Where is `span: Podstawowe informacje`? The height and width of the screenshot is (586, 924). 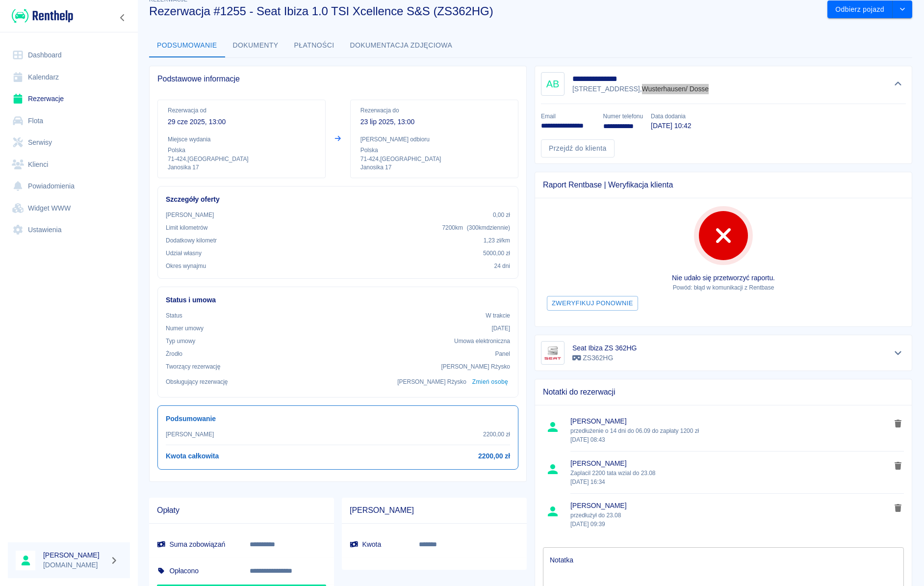 span: Podstawowe informacje is located at coordinates (338, 79).